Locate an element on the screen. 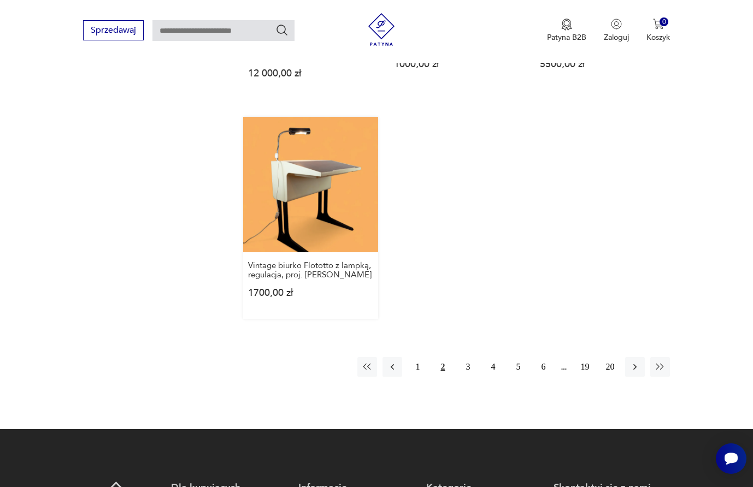 This screenshot has height=487, width=753. button: Sprzedawaj is located at coordinates (113, 30).